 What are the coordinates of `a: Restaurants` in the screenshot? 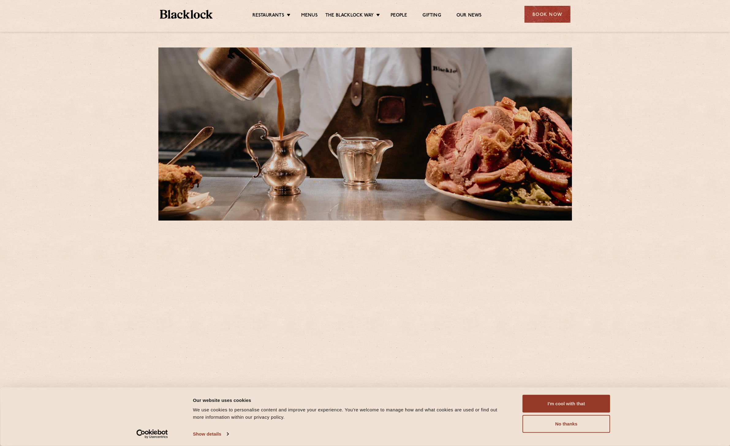 It's located at (268, 16).